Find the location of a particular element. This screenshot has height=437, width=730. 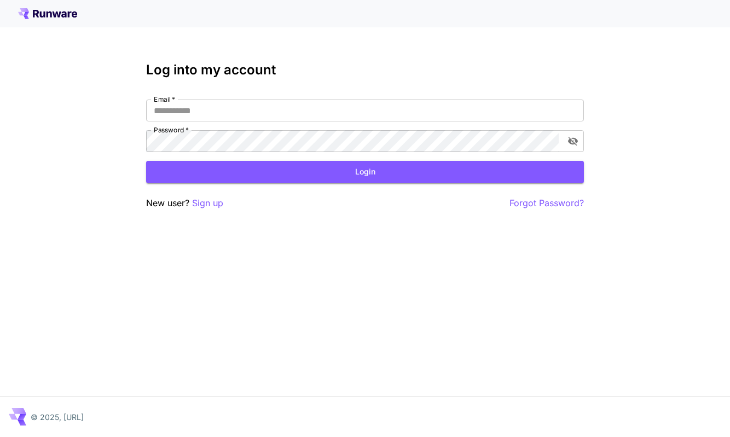

label: Email is located at coordinates (164, 99).